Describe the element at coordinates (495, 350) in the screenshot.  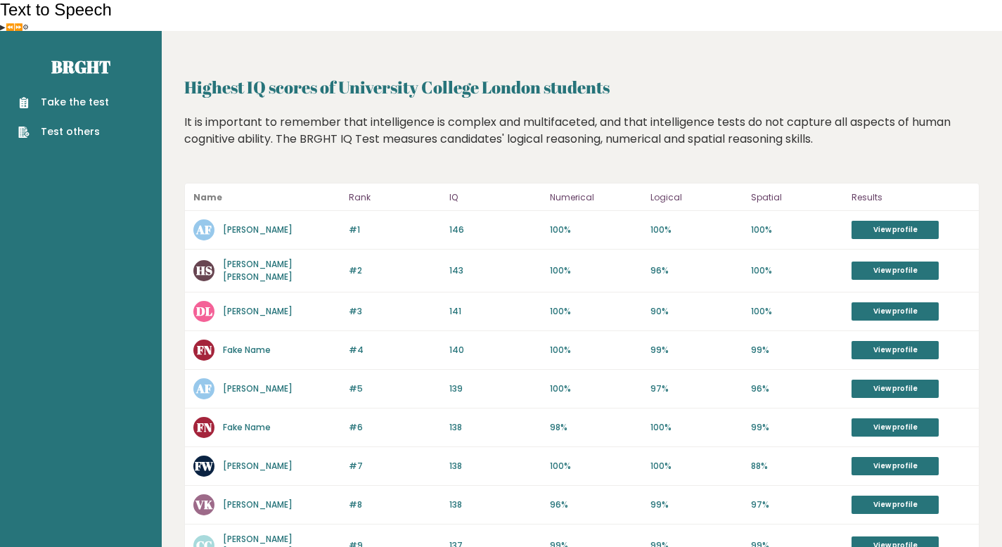
I see `p: 140` at that location.